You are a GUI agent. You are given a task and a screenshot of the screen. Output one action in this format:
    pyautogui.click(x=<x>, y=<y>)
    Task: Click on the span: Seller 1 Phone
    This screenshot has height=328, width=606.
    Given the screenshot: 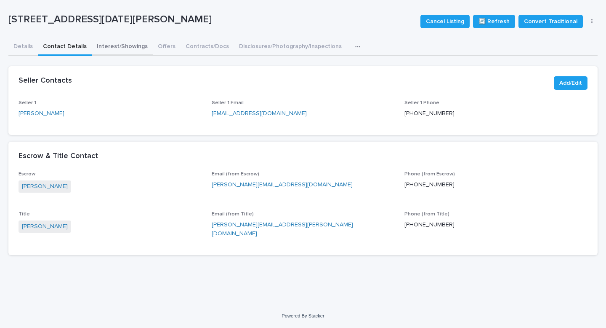 What is the action you would take?
    pyautogui.click(x=422, y=103)
    